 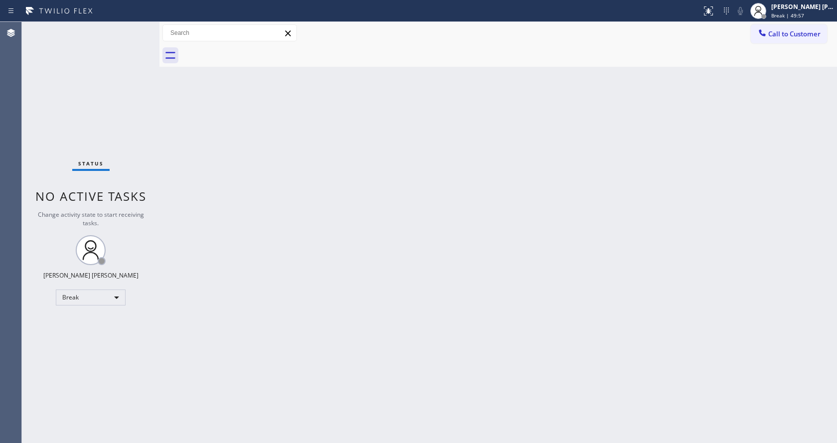 I want to click on input: Search, so click(x=230, y=33).